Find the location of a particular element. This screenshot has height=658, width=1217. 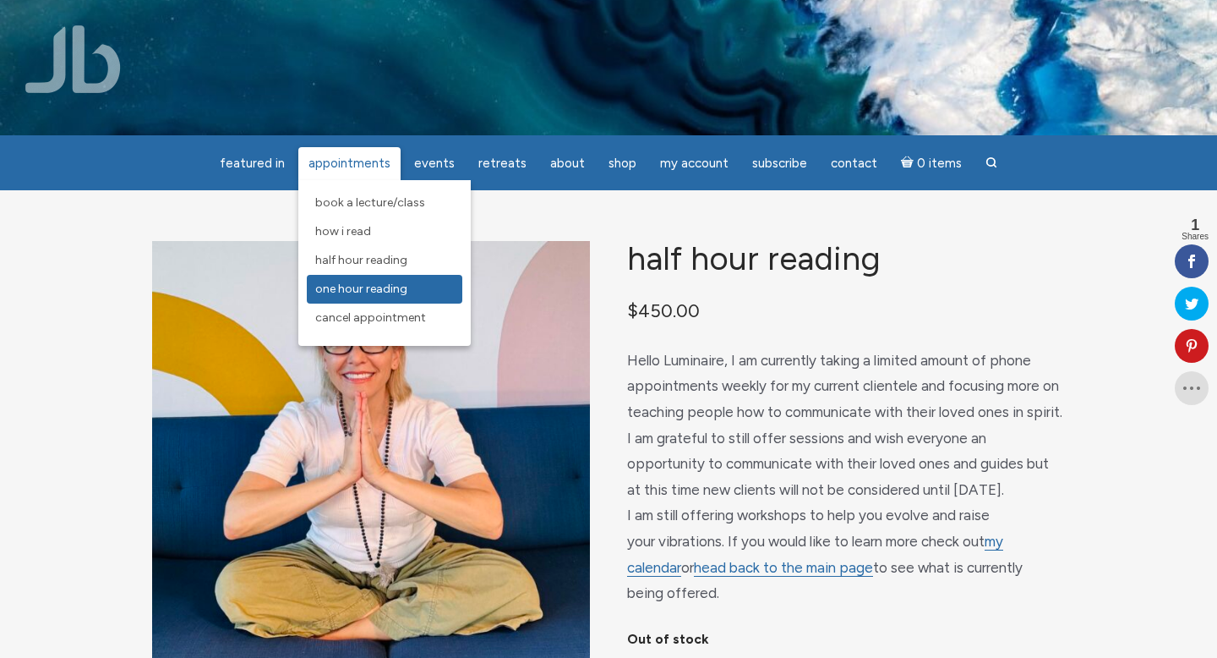

span: featured in is located at coordinates (252, 163).